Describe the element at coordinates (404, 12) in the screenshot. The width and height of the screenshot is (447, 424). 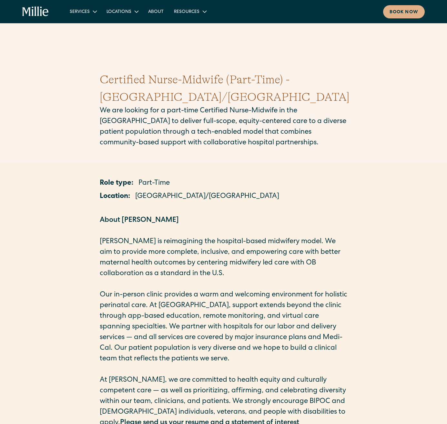
I see `div: Book now` at that location.